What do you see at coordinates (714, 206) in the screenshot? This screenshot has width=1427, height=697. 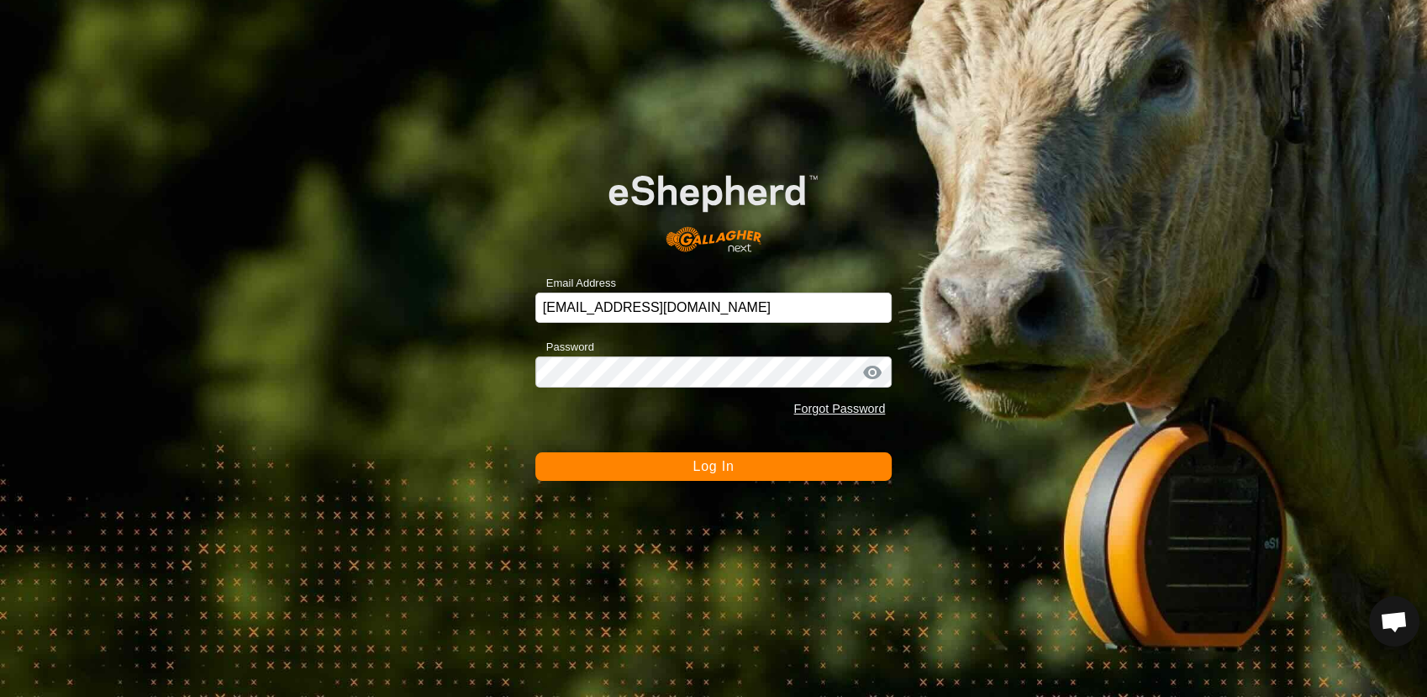 I see `img: E-shepherd Logo` at bounding box center [714, 206].